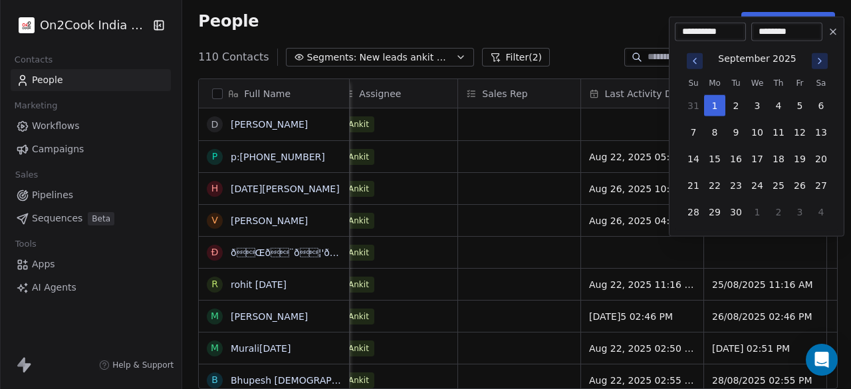 The width and height of the screenshot is (851, 389). Describe the element at coordinates (821, 106) in the screenshot. I see `button: 6` at that location.